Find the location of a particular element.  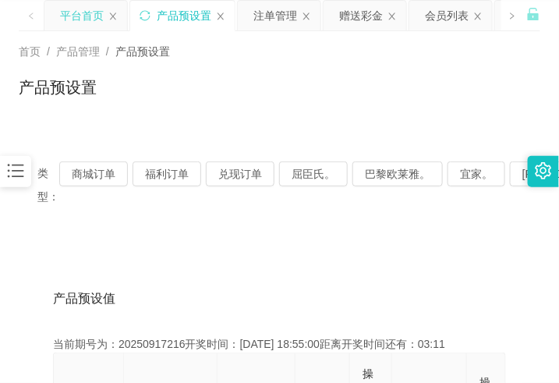

button: 巴黎欧莱雅。 is located at coordinates (398, 174).